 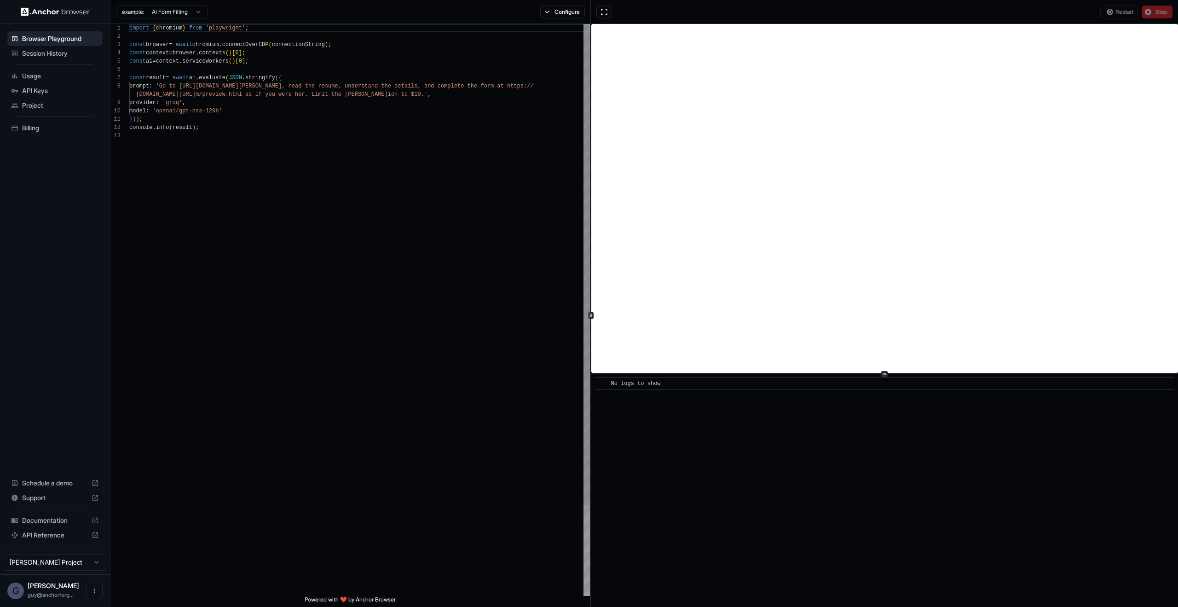 I want to click on div: G, so click(x=16, y=590).